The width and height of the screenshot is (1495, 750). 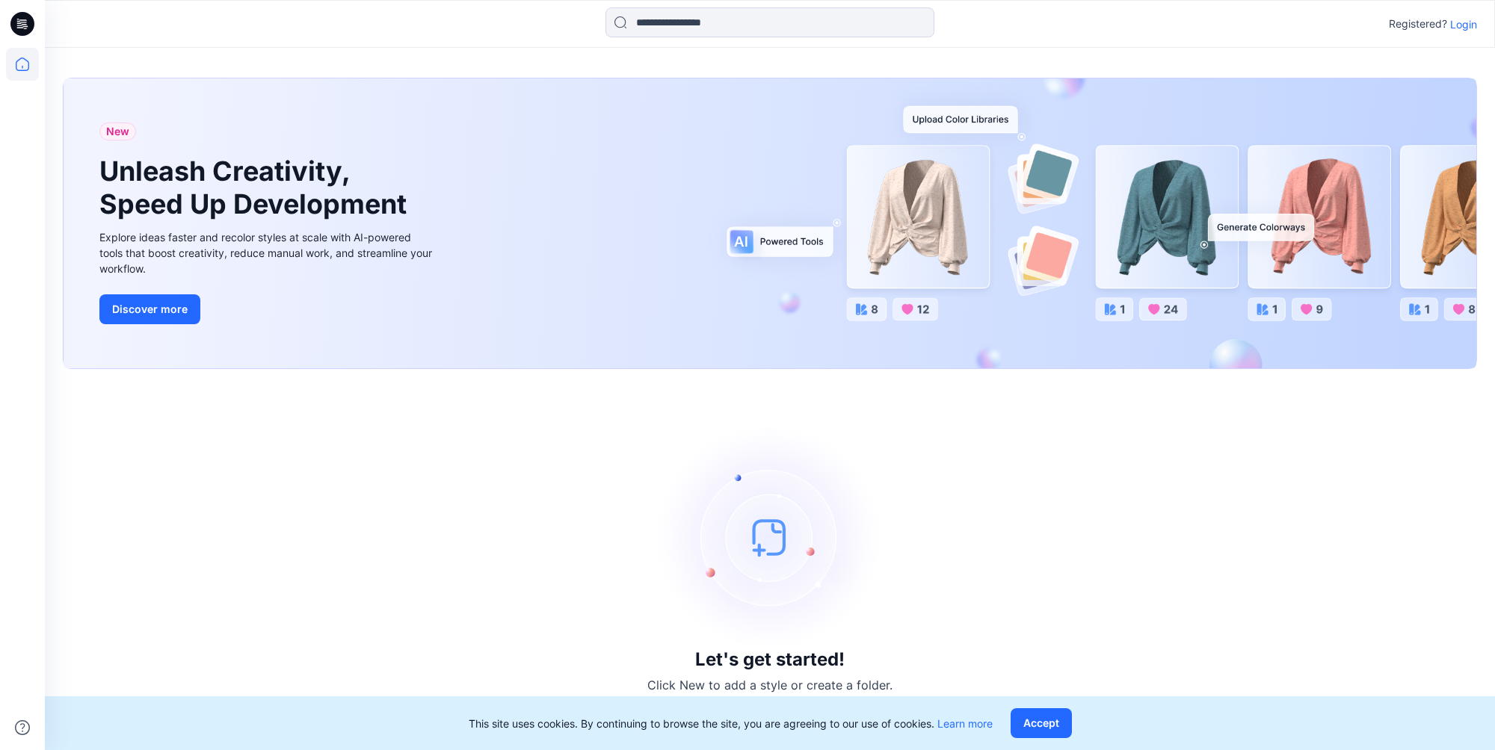 What do you see at coordinates (117, 132) in the screenshot?
I see `span: New` at bounding box center [117, 132].